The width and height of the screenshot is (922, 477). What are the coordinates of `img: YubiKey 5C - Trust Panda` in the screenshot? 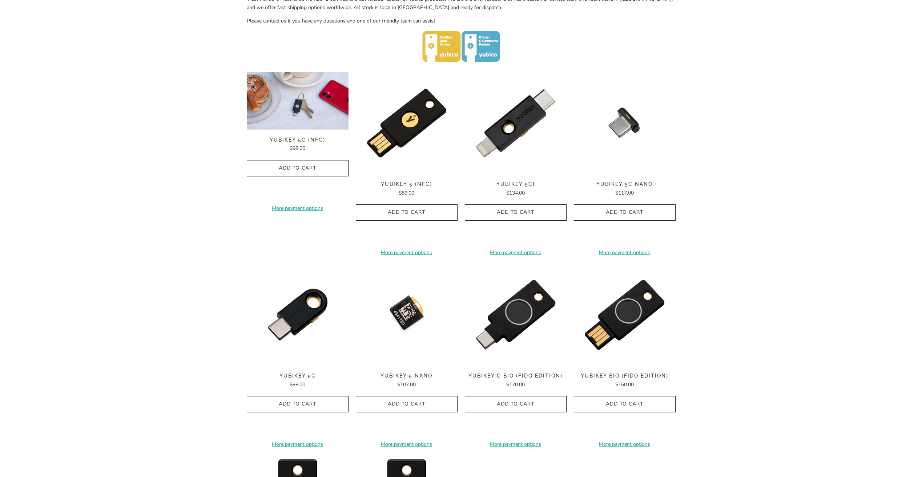 It's located at (297, 315).